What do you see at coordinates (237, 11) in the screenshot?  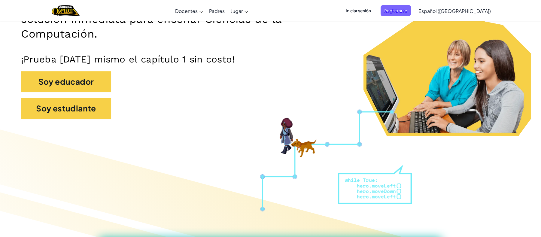 I see `span: Jugar` at bounding box center [237, 11].